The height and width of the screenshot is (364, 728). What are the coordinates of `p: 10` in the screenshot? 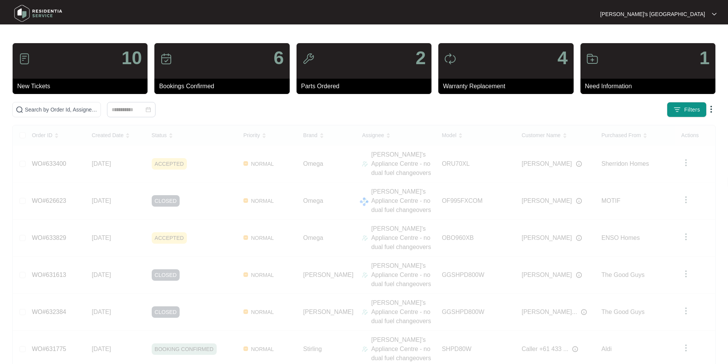 It's located at (131, 58).